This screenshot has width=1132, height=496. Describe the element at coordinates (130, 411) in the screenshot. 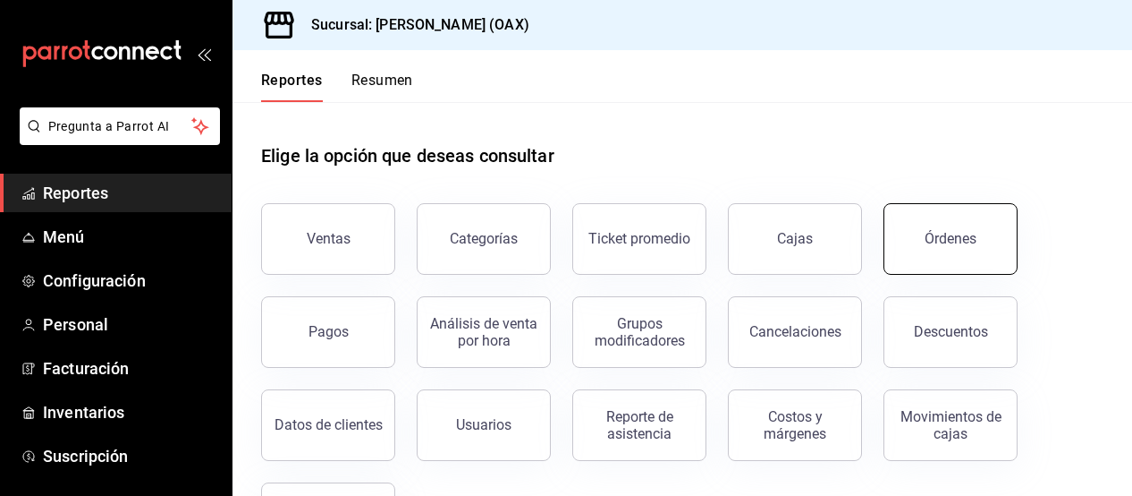

I see `span: Inventarios` at that location.